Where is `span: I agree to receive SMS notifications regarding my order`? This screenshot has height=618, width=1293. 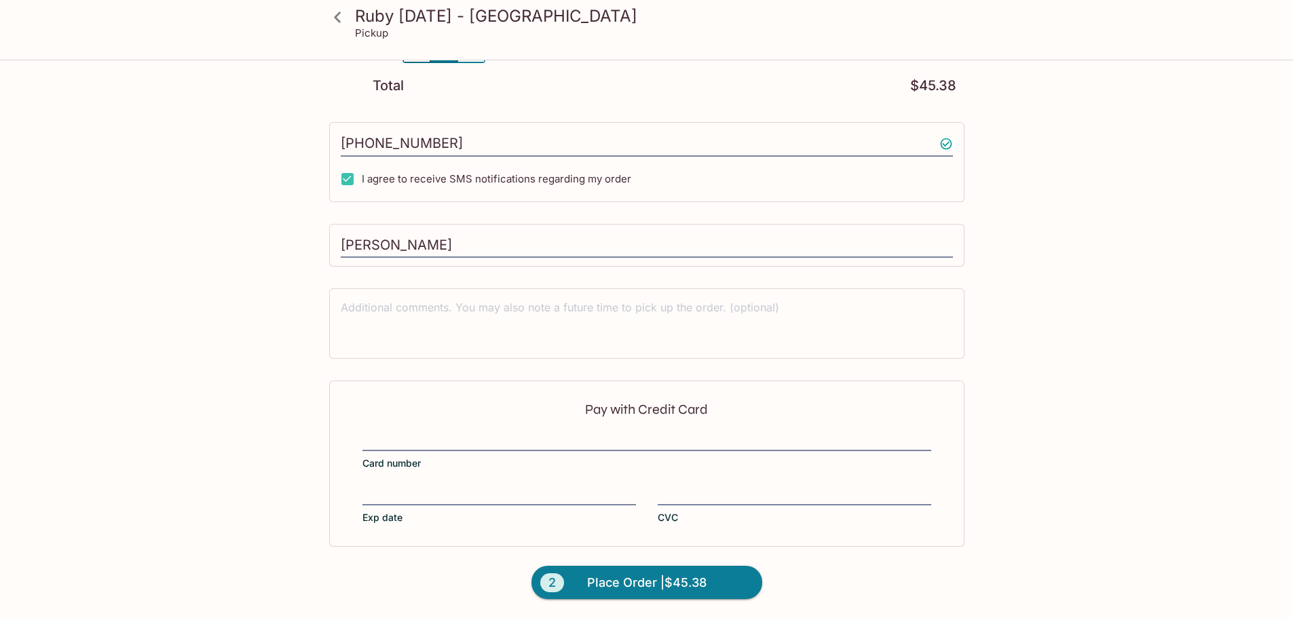
span: I agree to receive SMS notifications regarding my order is located at coordinates (496, 179).